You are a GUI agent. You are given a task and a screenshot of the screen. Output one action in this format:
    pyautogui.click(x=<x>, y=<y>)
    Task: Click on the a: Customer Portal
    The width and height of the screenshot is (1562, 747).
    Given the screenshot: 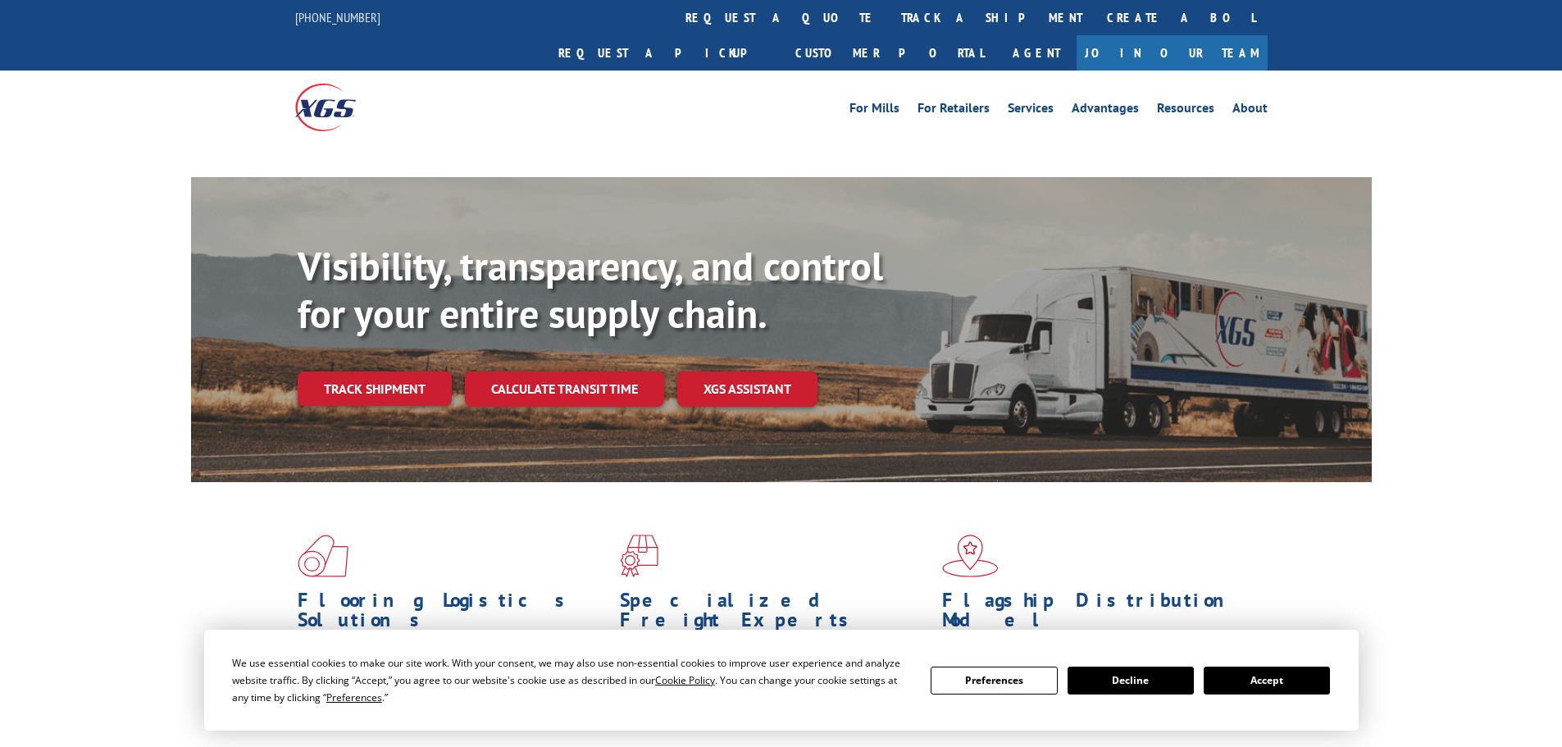 What is the action you would take?
    pyautogui.click(x=890, y=52)
    